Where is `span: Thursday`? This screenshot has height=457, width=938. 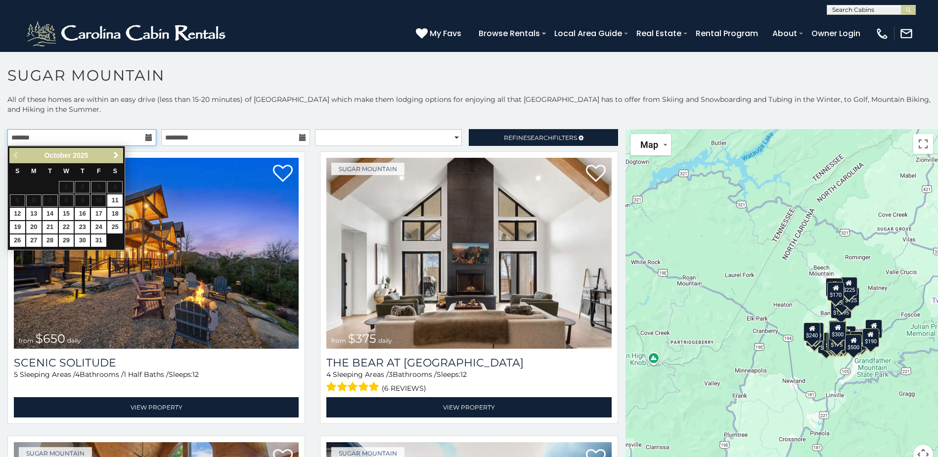
span: Thursday is located at coordinates (83, 171).